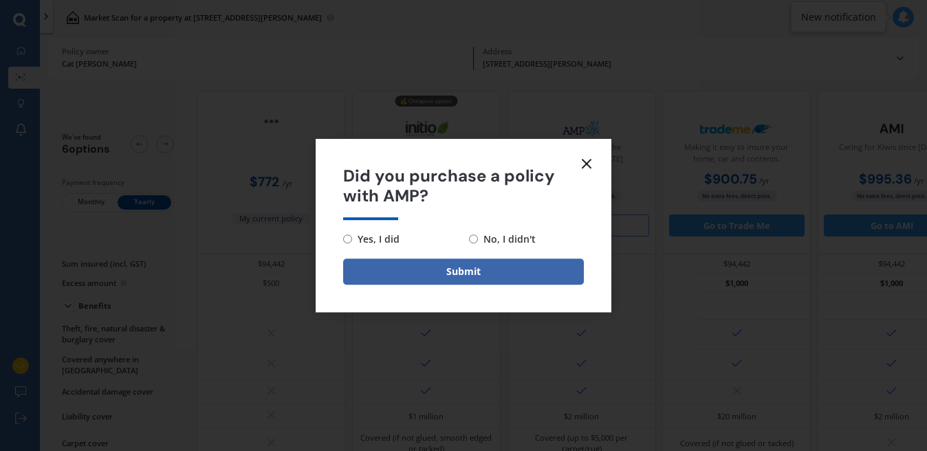 The height and width of the screenshot is (451, 927). I want to click on span: No, I didn't, so click(507, 239).